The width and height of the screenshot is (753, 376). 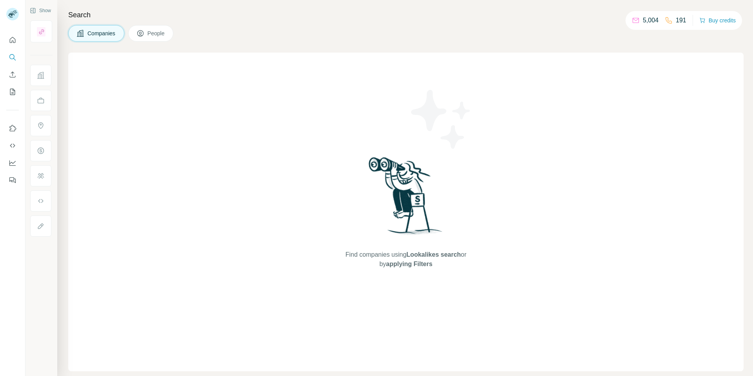 What do you see at coordinates (13, 128) in the screenshot?
I see `button: Use Surfe on LinkedIn` at bounding box center [13, 128].